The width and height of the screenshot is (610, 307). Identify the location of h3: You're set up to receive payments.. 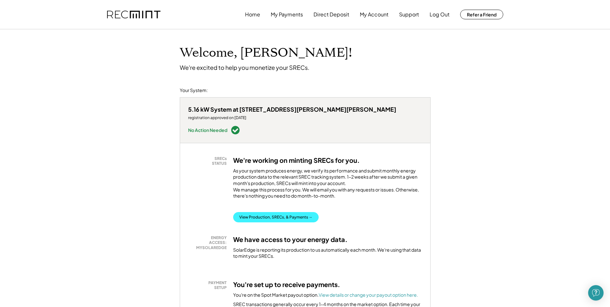
(287, 284).